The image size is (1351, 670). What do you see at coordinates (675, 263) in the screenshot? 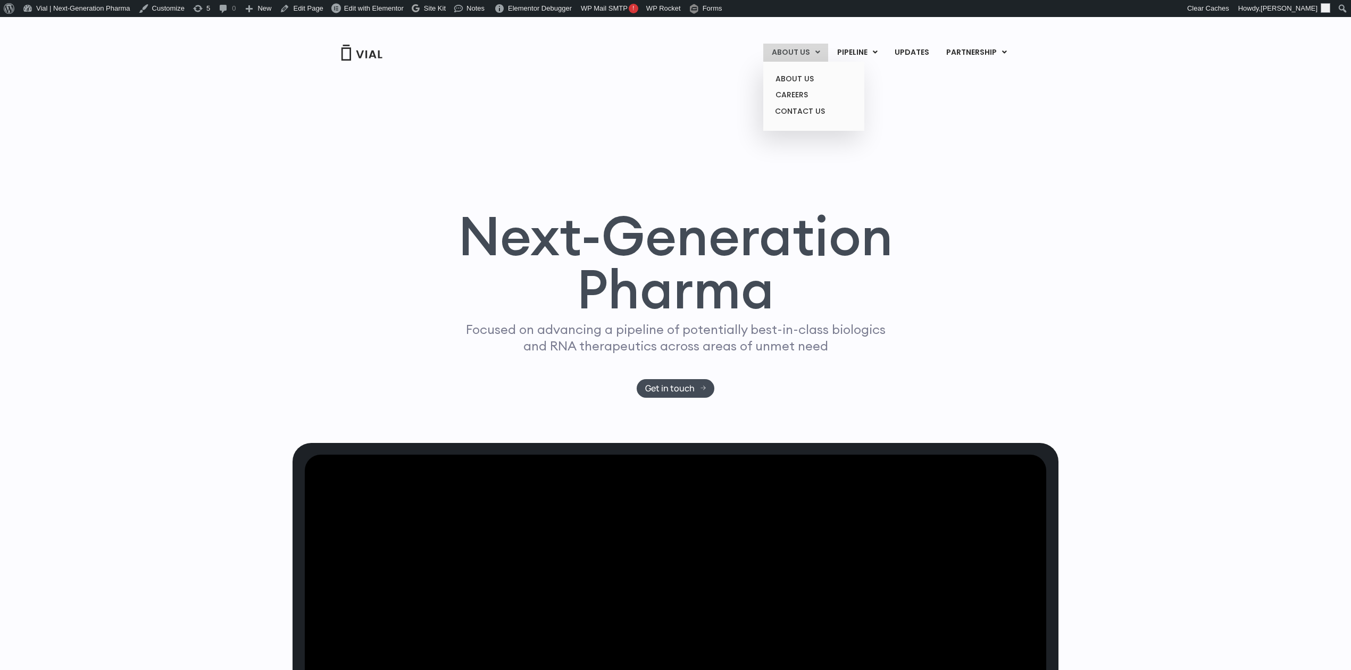
I see `h1: Next-Generation Pharma` at bounding box center [675, 263].